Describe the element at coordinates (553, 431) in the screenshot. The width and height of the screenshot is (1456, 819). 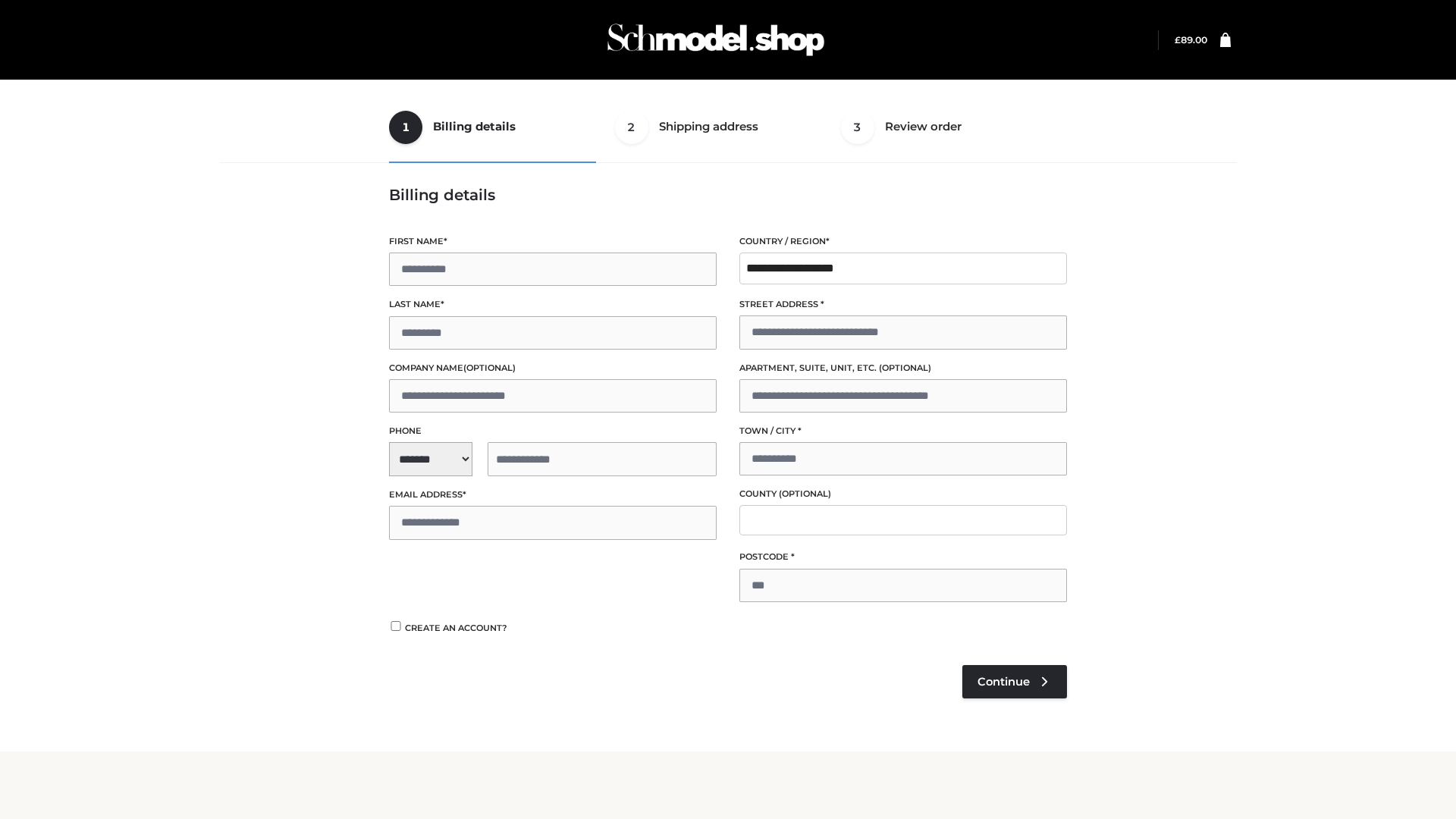
I see `label: Phone` at that location.